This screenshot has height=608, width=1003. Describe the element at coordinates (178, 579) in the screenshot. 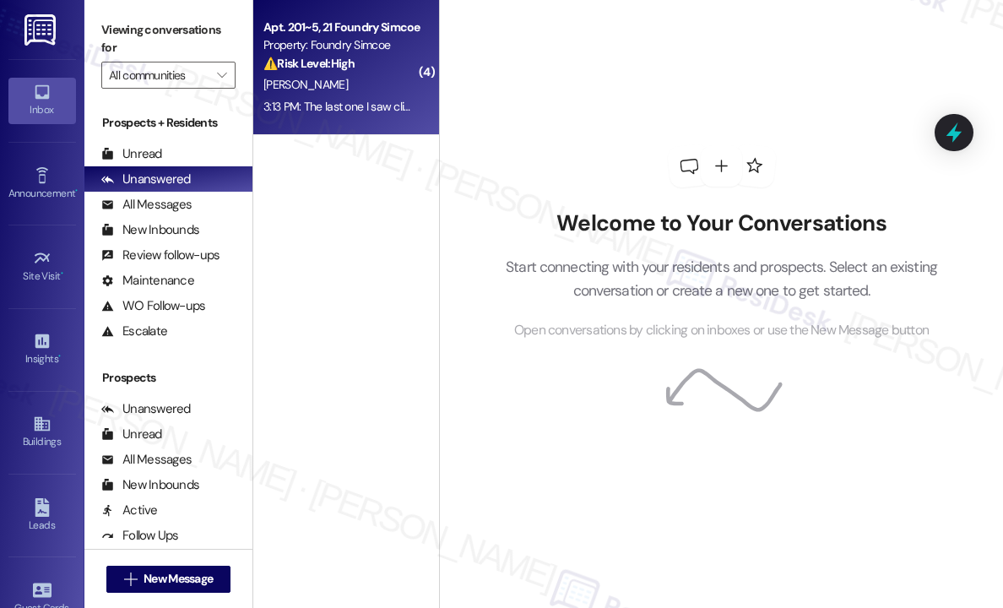

I see `span: New Message` at that location.